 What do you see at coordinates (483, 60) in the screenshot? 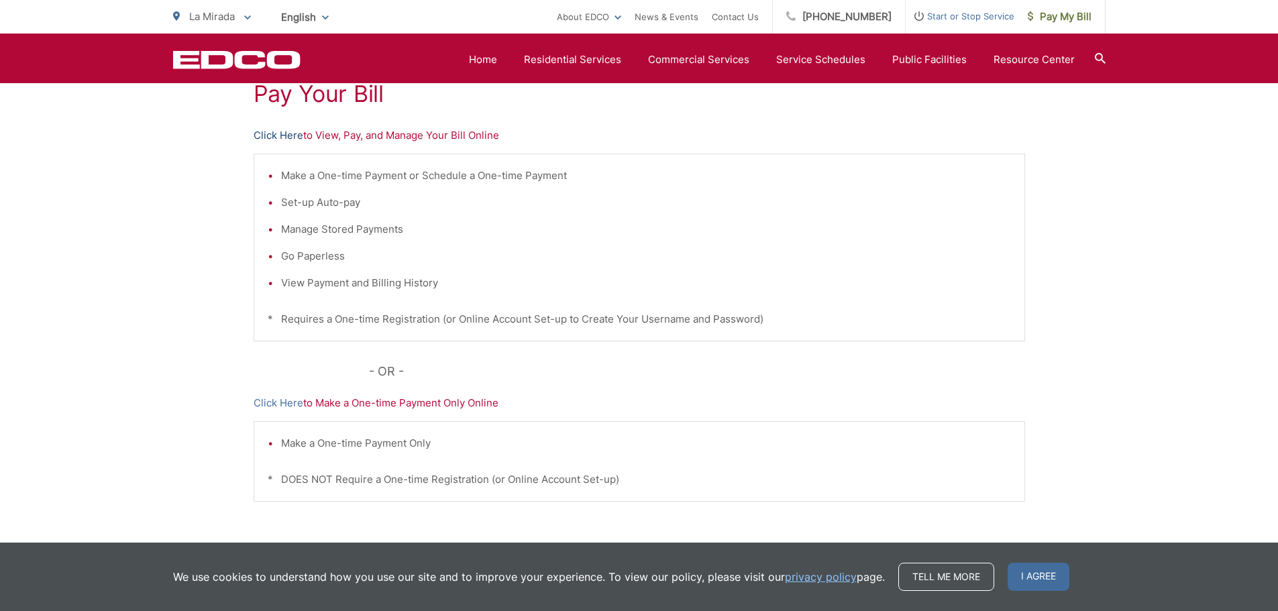
I see `a: Home` at bounding box center [483, 60].